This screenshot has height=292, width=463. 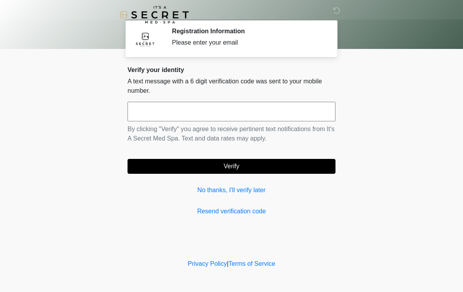 What do you see at coordinates (251, 264) in the screenshot?
I see `a: Terms of Service` at bounding box center [251, 264].